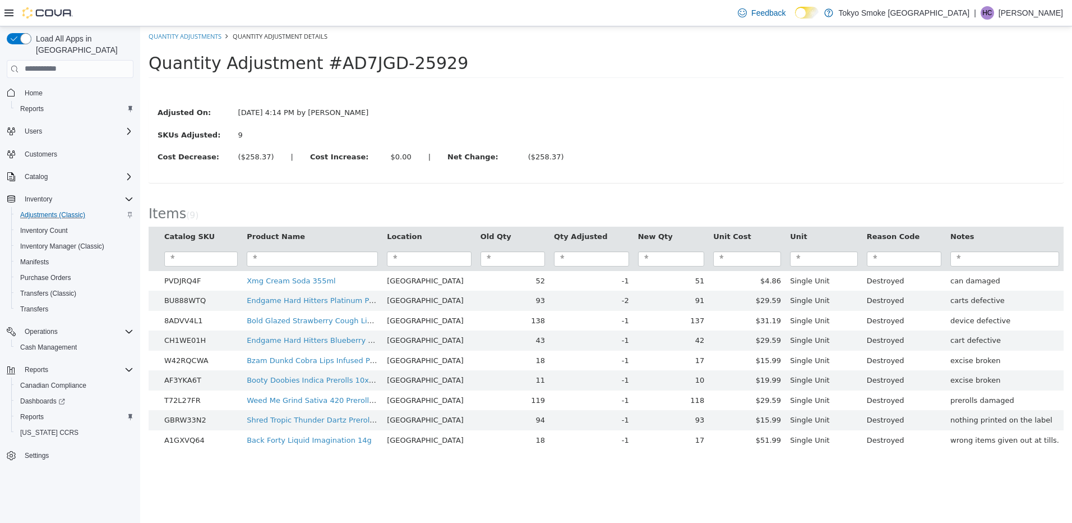  What do you see at coordinates (61, 414) in the screenshot?
I see `td: A1GXVQ64` at bounding box center [61, 414].